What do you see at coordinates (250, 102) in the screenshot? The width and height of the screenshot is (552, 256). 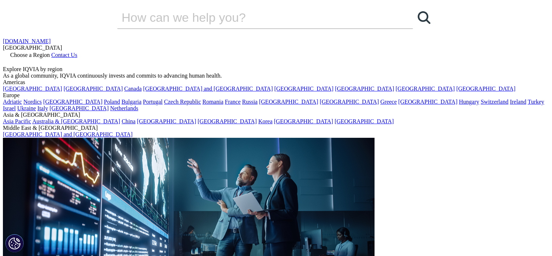 I see `a: Russia` at bounding box center [250, 102].